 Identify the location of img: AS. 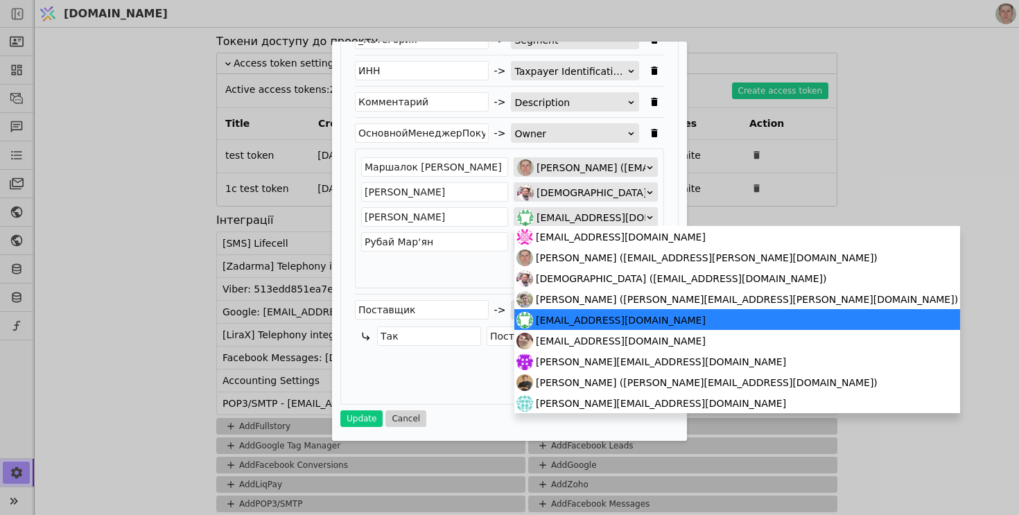
(525, 299).